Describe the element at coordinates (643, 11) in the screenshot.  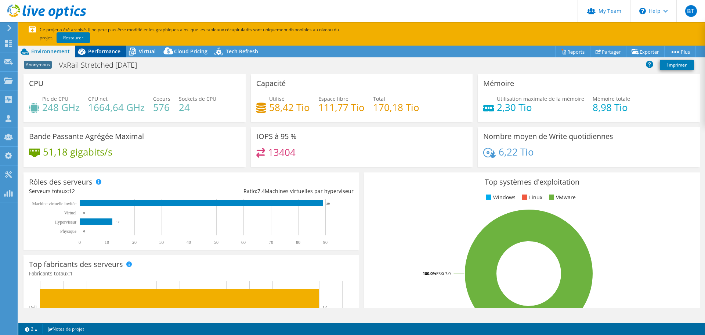
I see `svg: \n` at that location.